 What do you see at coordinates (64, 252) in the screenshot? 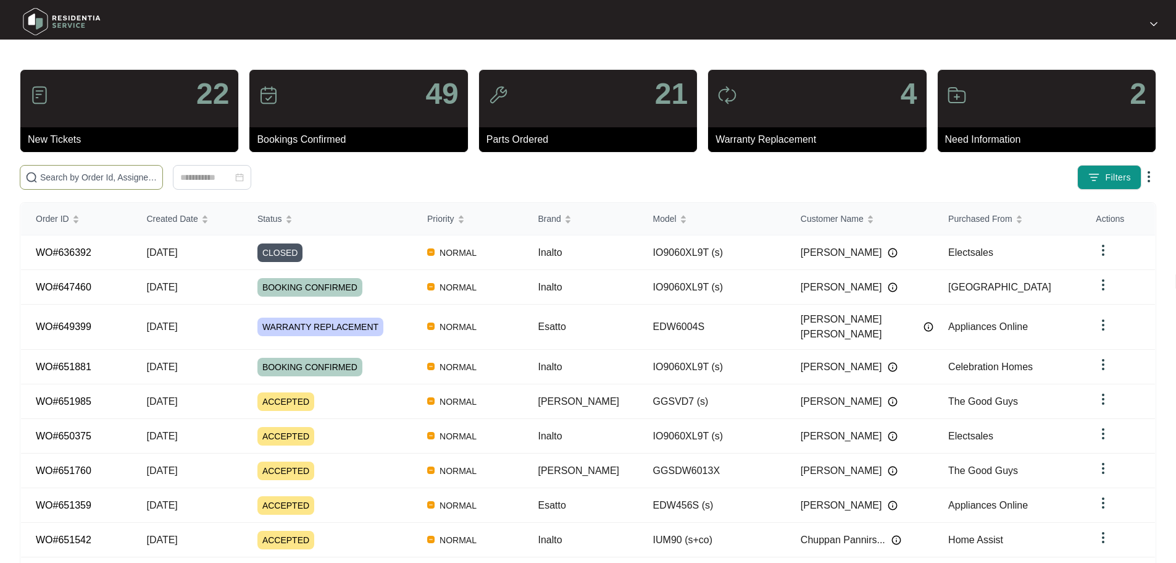
I see `a: WO#636392` at bounding box center [64, 252].